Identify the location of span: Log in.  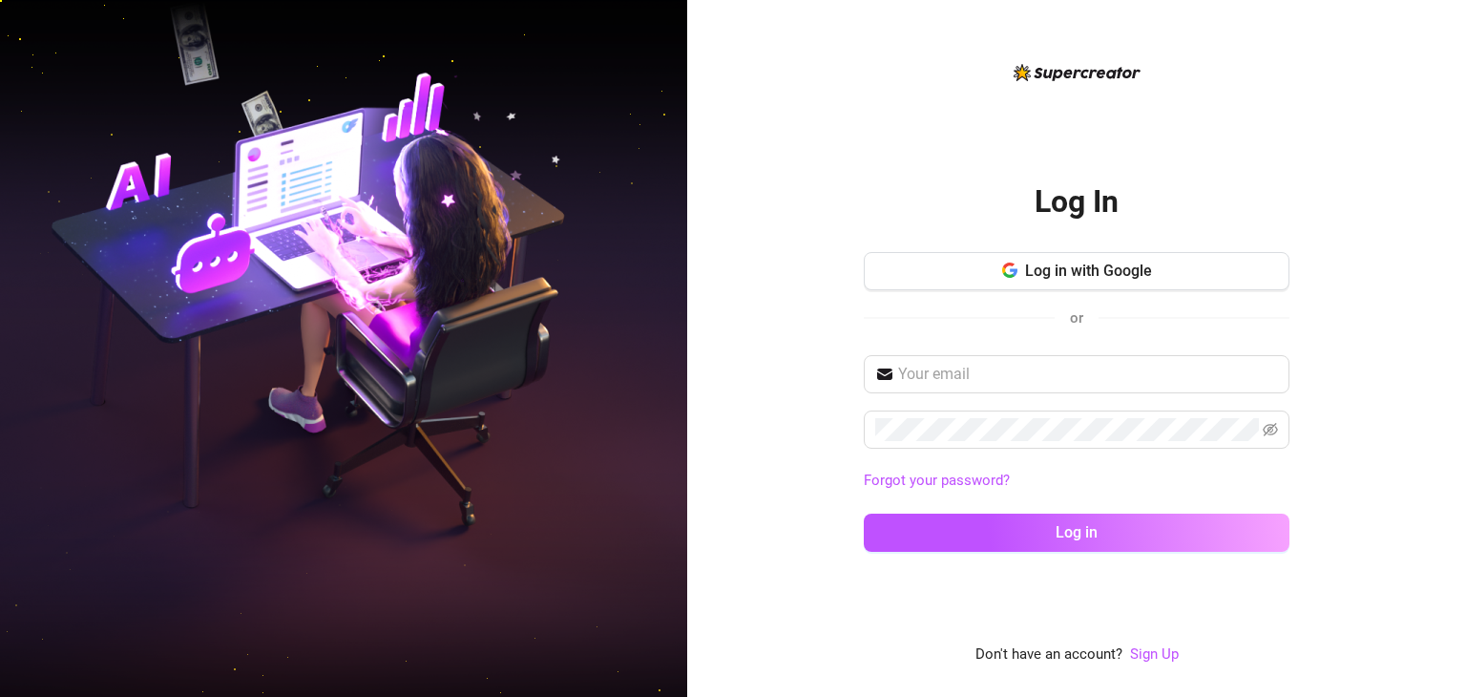
(1076, 531).